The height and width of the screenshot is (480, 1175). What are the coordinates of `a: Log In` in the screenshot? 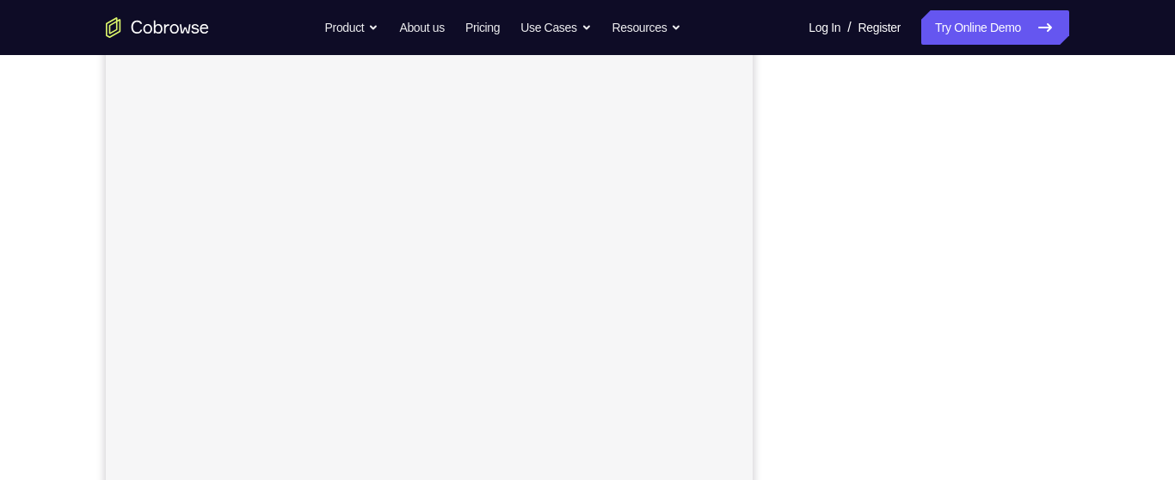 It's located at (824, 28).